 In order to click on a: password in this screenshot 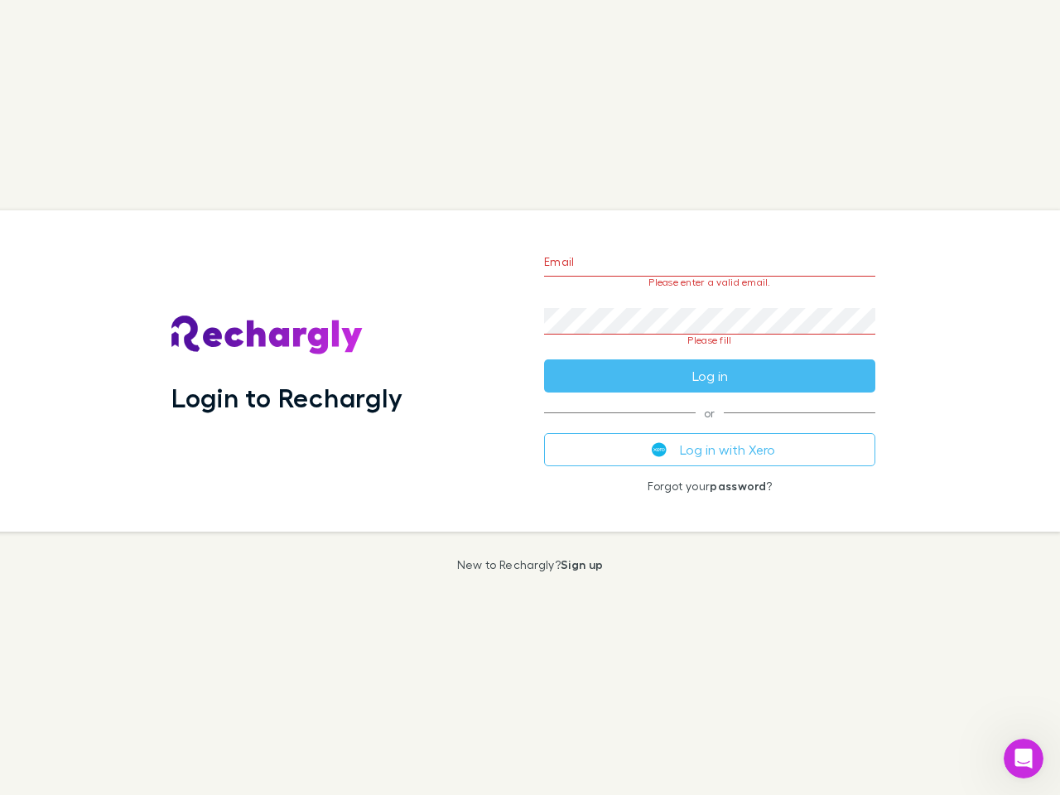, I will do `click(738, 485)`.